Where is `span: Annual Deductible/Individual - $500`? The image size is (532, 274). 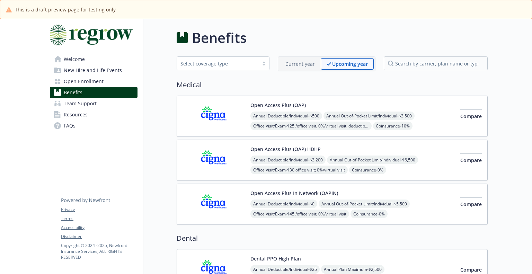
span: Annual Deductible/Individual - $500 is located at coordinates (286, 116).